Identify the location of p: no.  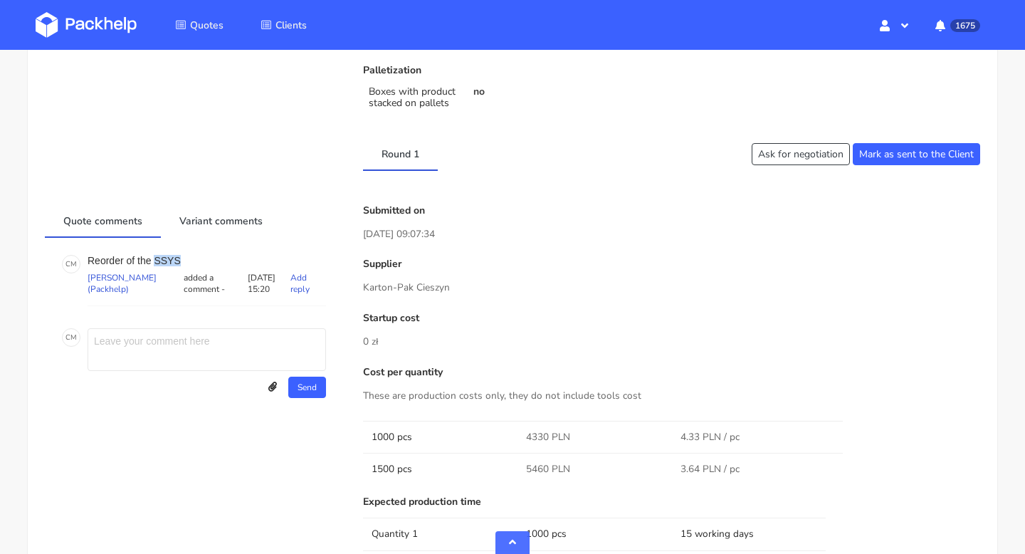
(567, 92).